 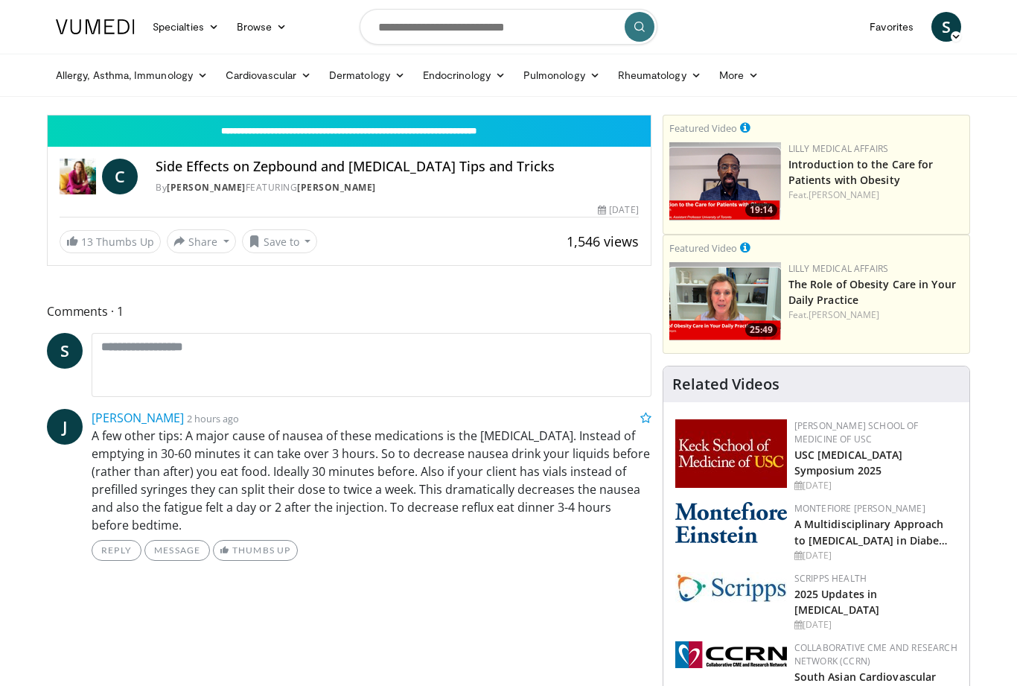 I want to click on a: 25:49, so click(x=725, y=301).